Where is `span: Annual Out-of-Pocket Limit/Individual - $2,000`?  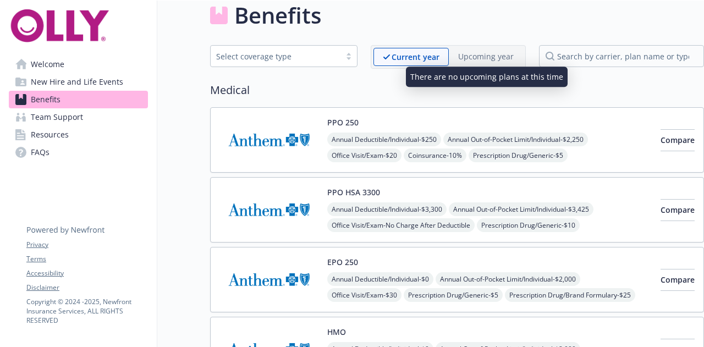
span: Annual Out-of-Pocket Limit/Individual - $2,000 is located at coordinates (507, 279).